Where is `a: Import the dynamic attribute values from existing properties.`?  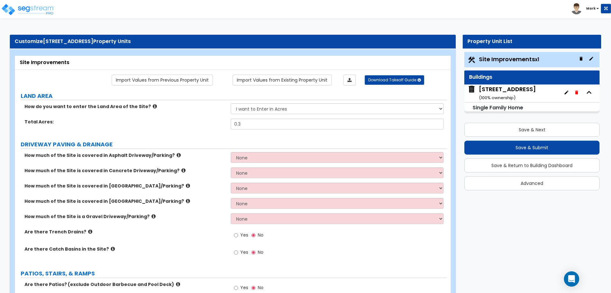 a: Import the dynamic attribute values from existing properties. is located at coordinates (282, 80).